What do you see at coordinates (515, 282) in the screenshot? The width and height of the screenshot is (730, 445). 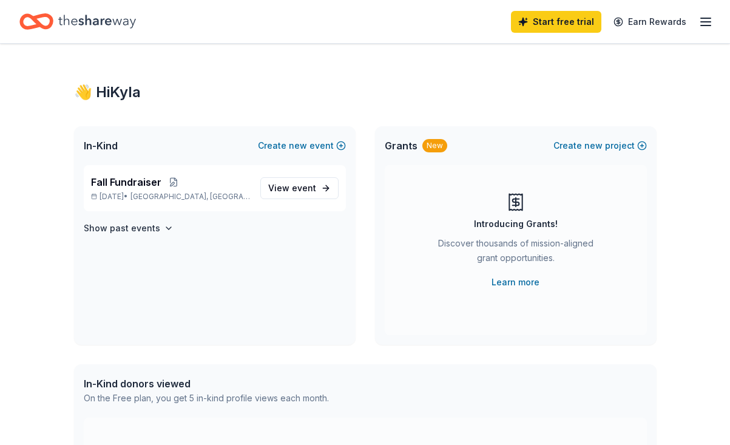 I see `a: Learn more` at bounding box center [515, 282].